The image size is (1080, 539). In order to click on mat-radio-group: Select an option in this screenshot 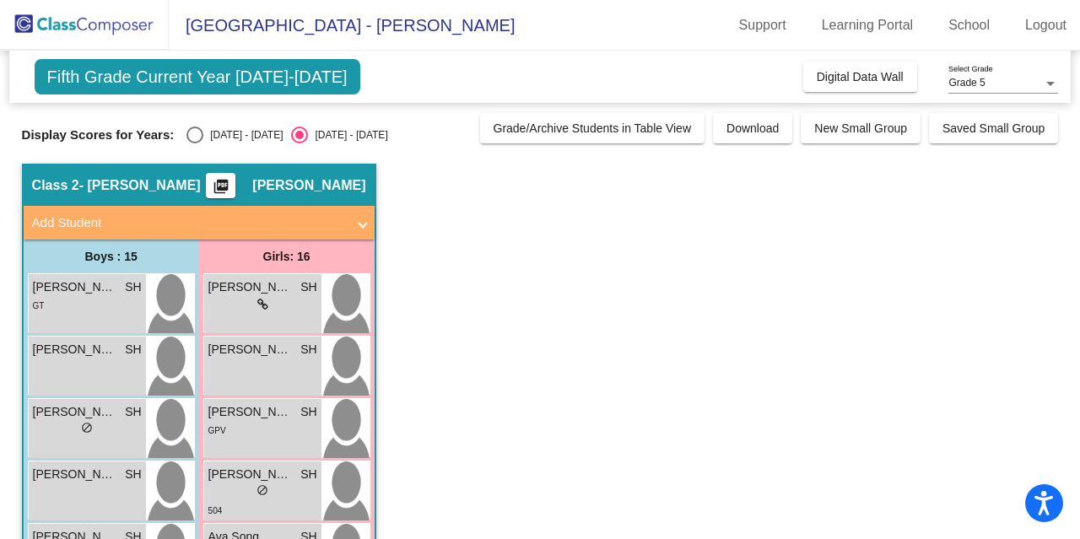, I will do `click(287, 135)`.